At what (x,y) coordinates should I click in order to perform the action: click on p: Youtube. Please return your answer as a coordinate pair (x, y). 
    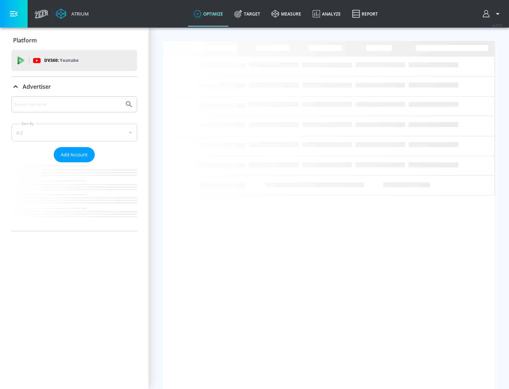
    Looking at the image, I should click on (69, 60).